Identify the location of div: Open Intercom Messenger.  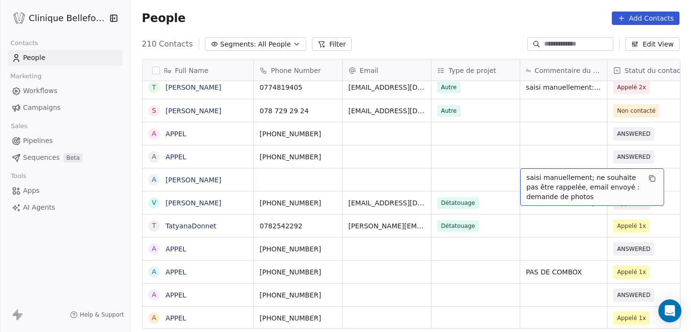
(670, 311).